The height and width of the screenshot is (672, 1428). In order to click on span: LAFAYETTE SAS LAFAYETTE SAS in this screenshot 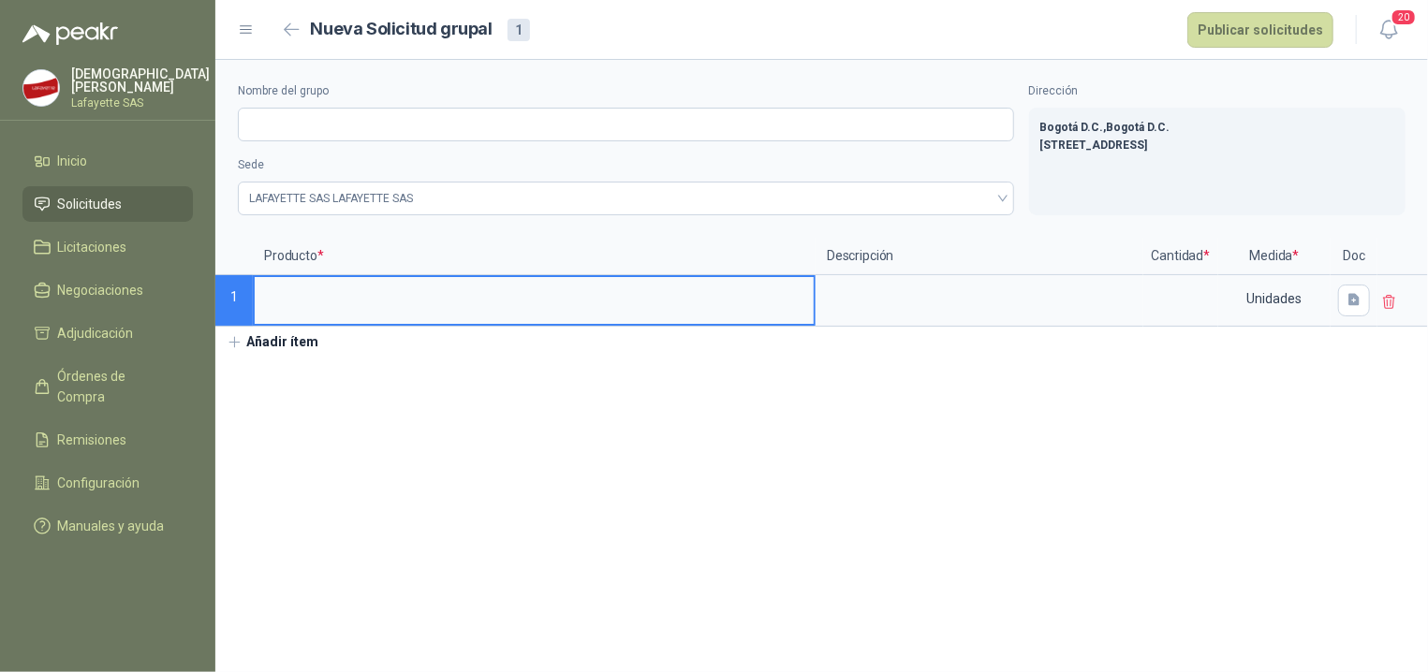, I will do `click(625, 199)`.